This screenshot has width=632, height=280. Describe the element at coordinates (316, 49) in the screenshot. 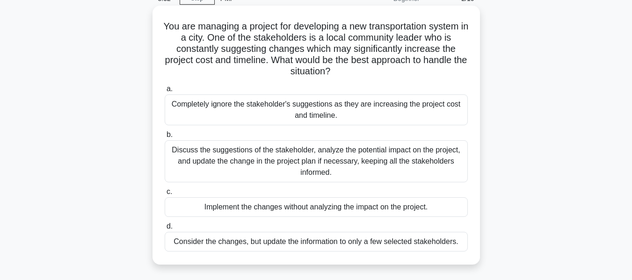

I see `h5: You are managing a project for developing a new transportation system in a city. One of the stake...` at that location.